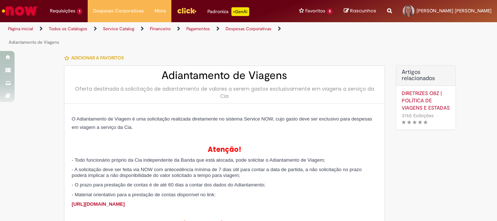 The width and height of the screenshot is (497, 221). I want to click on img: ServiceNow, so click(19, 11).